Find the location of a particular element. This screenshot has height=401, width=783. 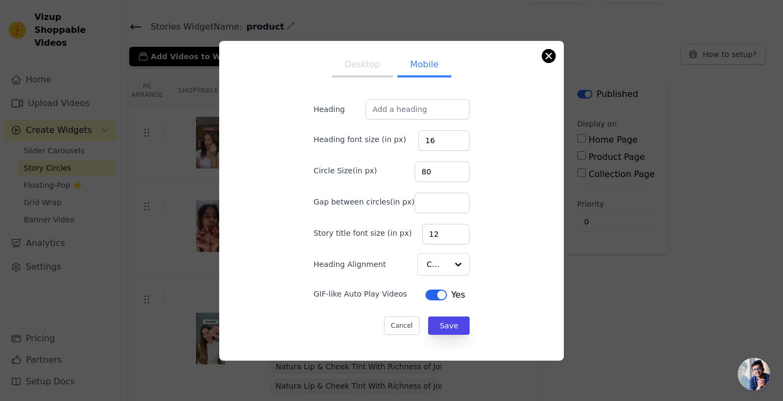

button: Close modal is located at coordinates (549, 56).